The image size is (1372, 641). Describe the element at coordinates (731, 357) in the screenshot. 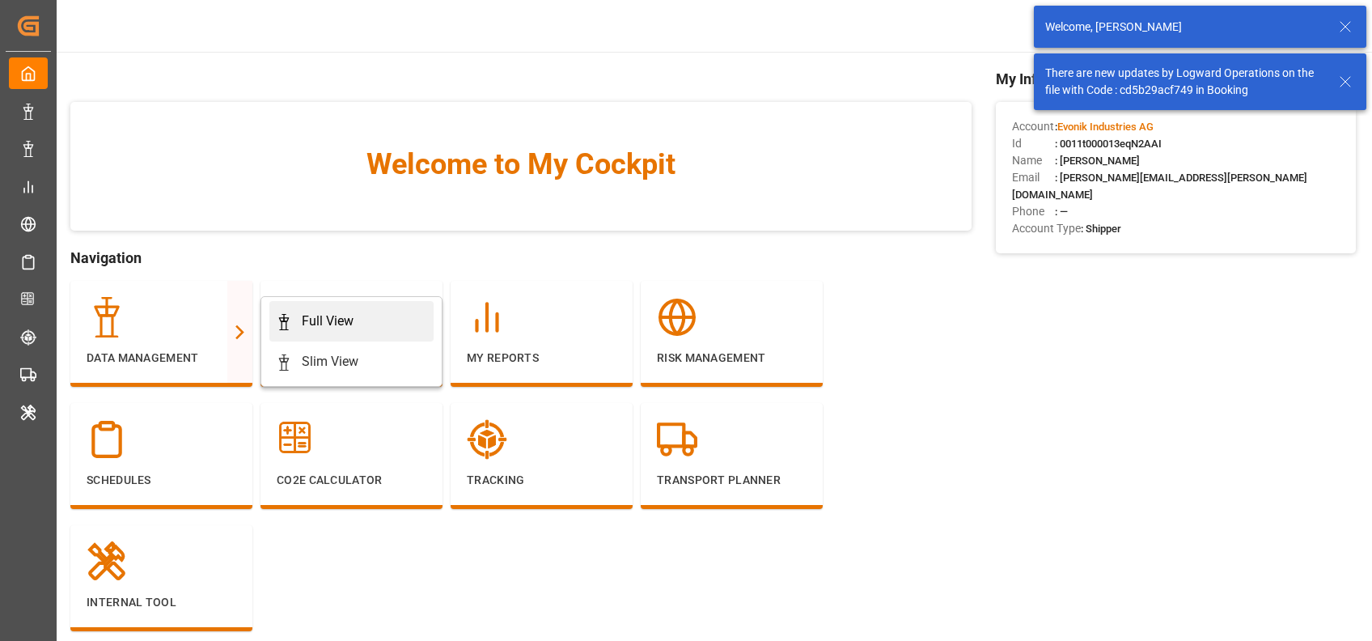

I see `p: Risk Management` at that location.